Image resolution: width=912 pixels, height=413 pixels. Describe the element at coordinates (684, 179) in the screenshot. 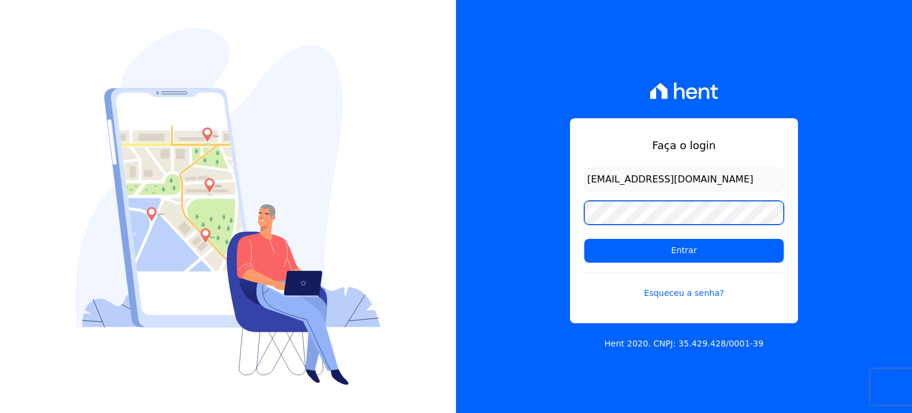

I see `input: Email` at that location.